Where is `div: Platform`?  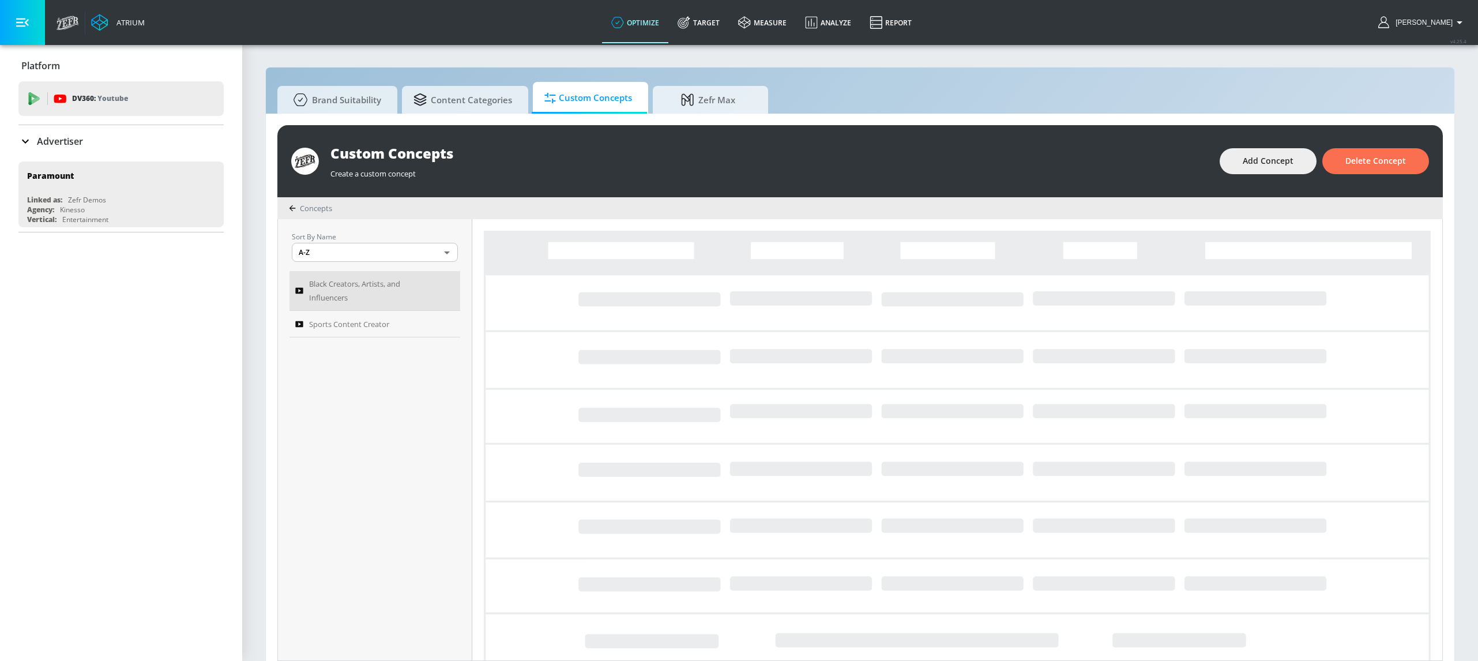 div: Platform is located at coordinates (121, 66).